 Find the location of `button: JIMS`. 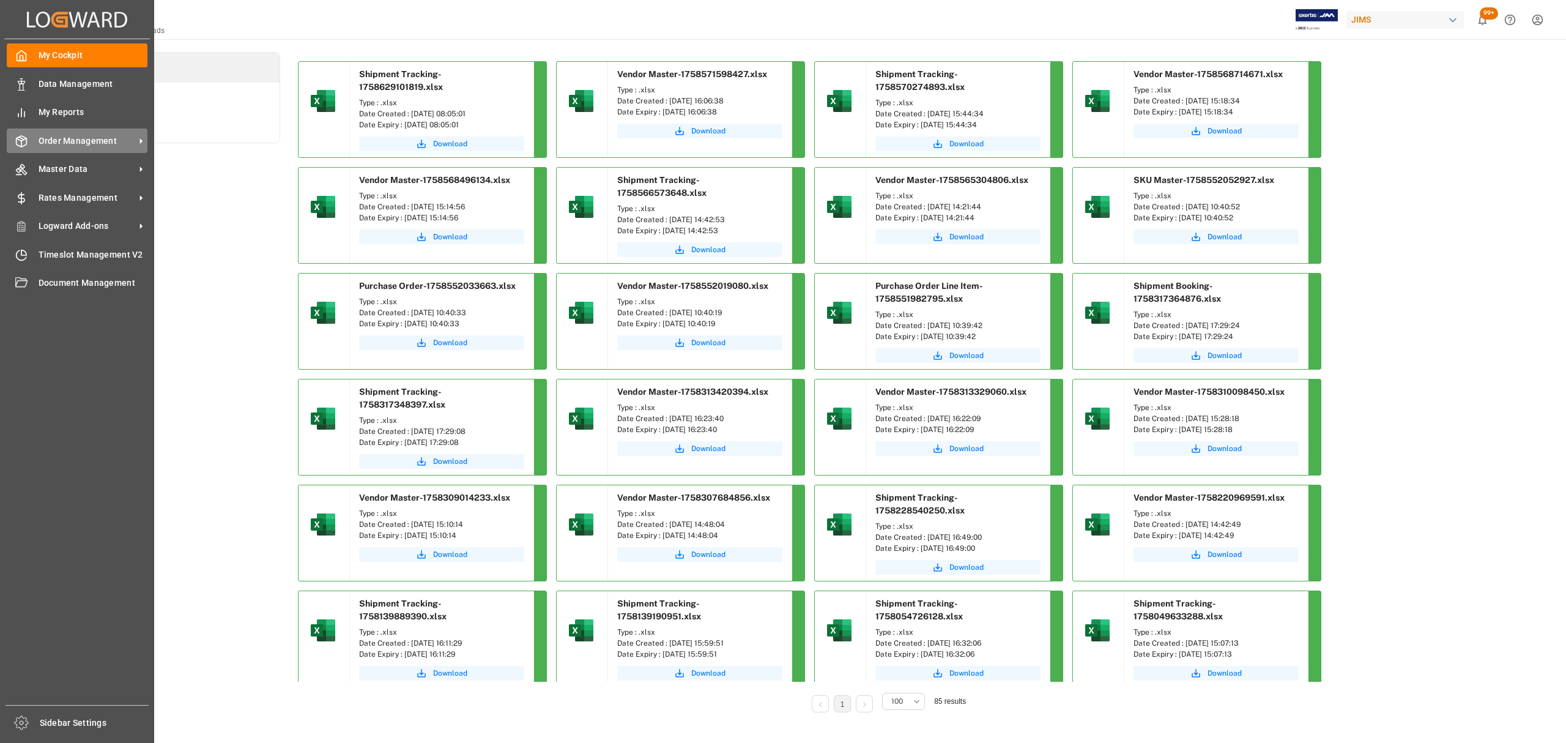

button: JIMS is located at coordinates (1408, 20).